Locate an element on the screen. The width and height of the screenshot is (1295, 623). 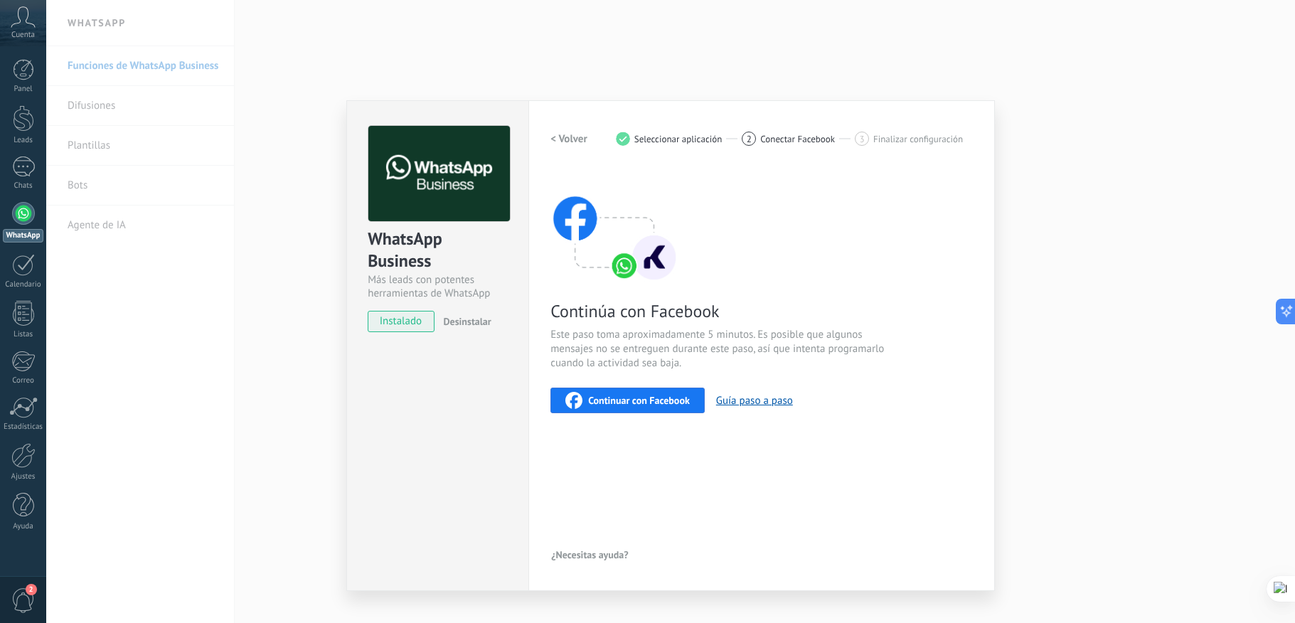
div: Listas is located at coordinates (23, 334).